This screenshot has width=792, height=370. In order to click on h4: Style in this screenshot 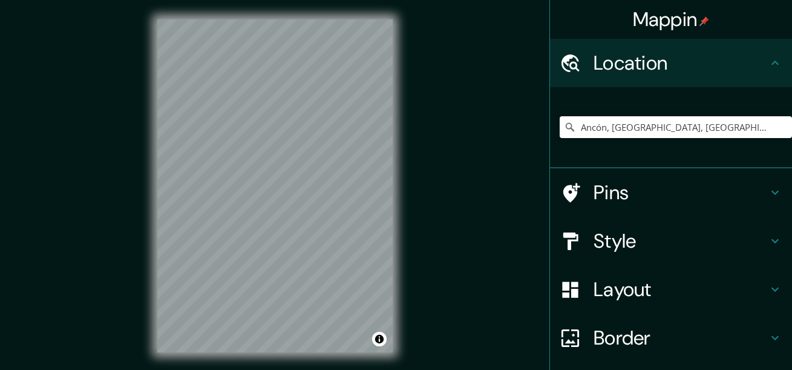, I will do `click(681, 241)`.